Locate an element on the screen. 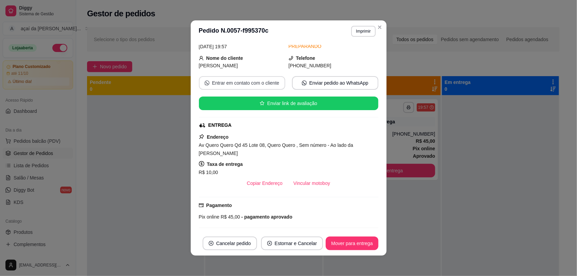 The image size is (577, 276). button: whats-appEntrar em contato com o cliente is located at coordinates (242, 83).